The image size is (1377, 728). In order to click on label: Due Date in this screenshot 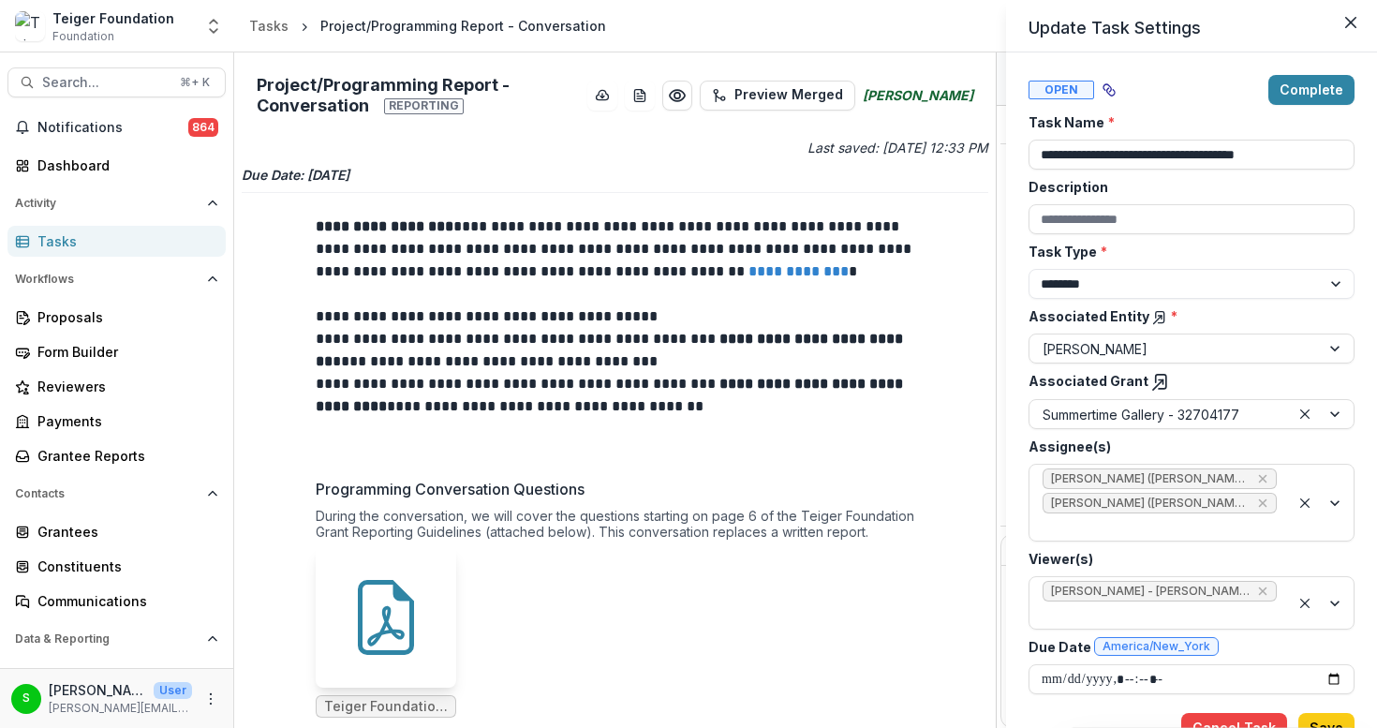, I will do `click(1186, 646)`.